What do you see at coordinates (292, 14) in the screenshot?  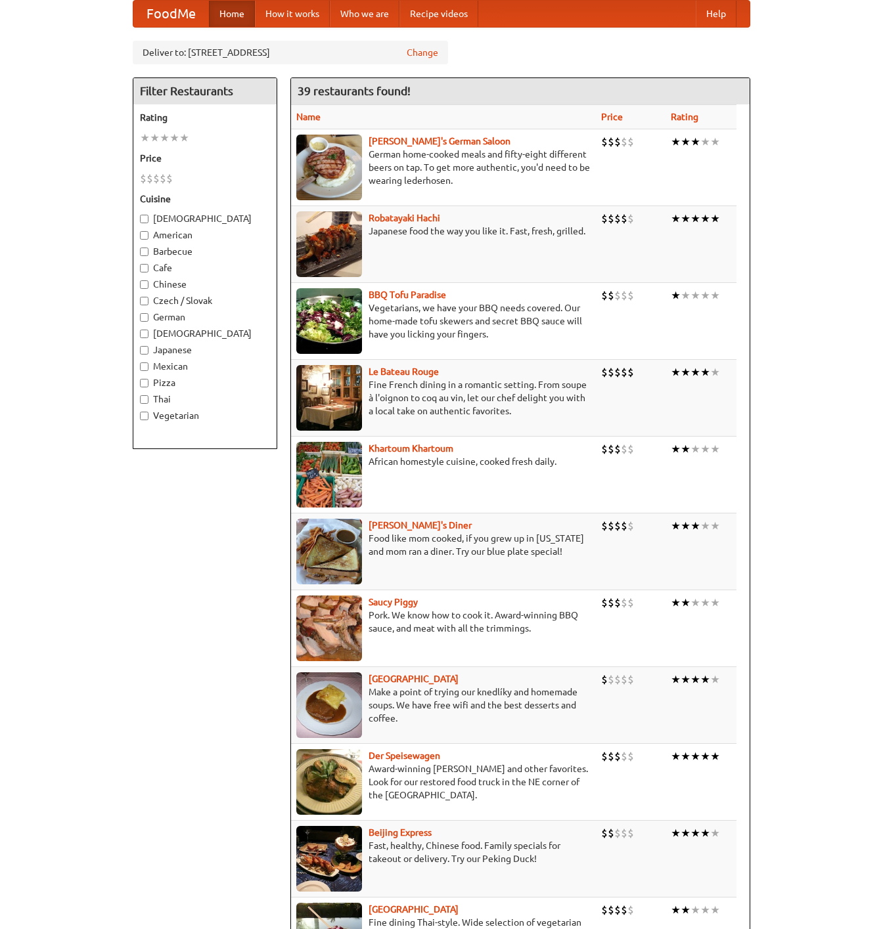 I see `a: How it works` at bounding box center [292, 14].